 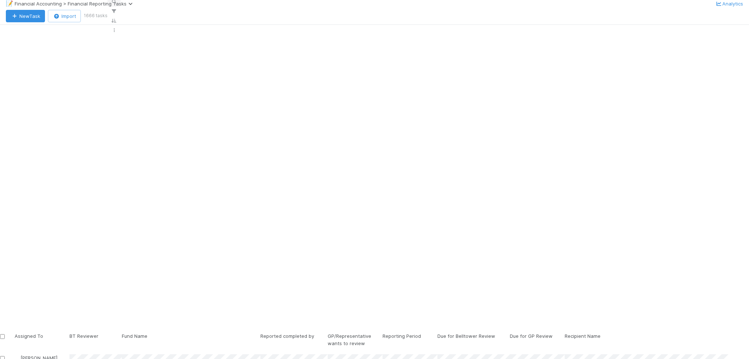 What do you see at coordinates (64, 16) in the screenshot?
I see `button: Import` at bounding box center [64, 16].